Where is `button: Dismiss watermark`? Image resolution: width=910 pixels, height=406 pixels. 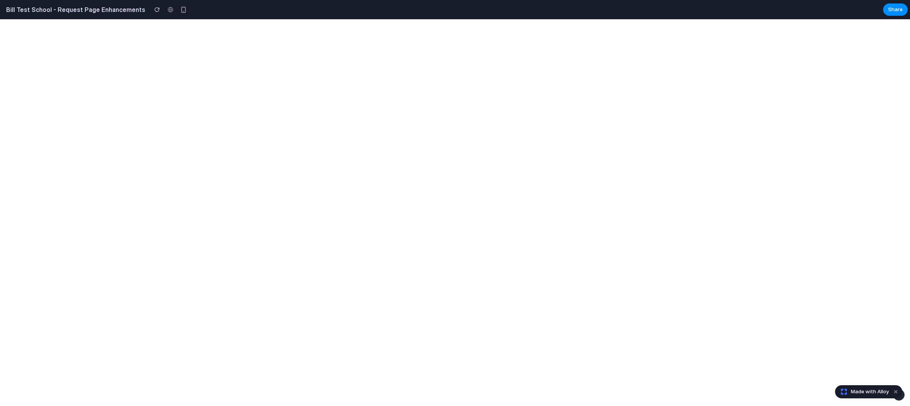 button: Dismiss watermark is located at coordinates (896, 391).